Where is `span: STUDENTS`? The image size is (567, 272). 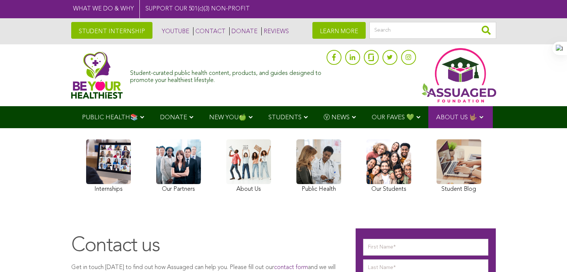 span: STUDENTS is located at coordinates (285, 117).